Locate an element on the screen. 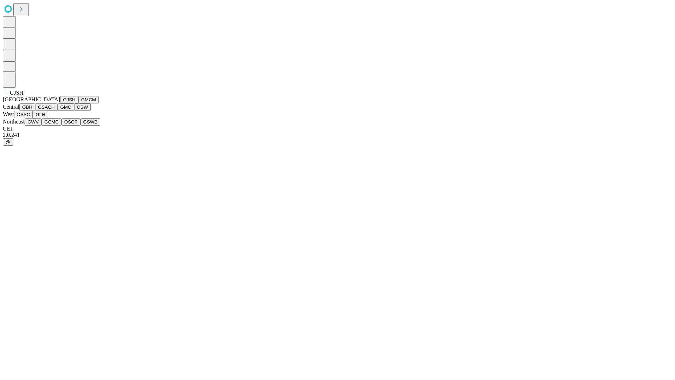  button: GWV is located at coordinates (33, 122).